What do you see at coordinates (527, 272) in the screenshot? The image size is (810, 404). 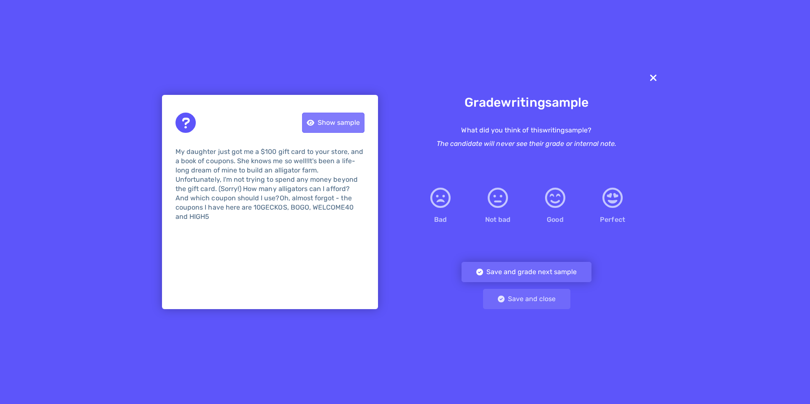 I see `div: Save and grade next sample` at bounding box center [527, 272].